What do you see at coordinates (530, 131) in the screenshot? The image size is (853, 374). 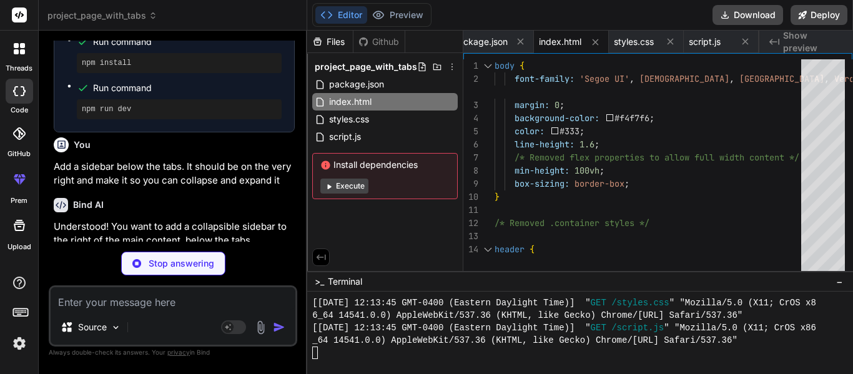 I see `span: color:` at bounding box center [530, 131].